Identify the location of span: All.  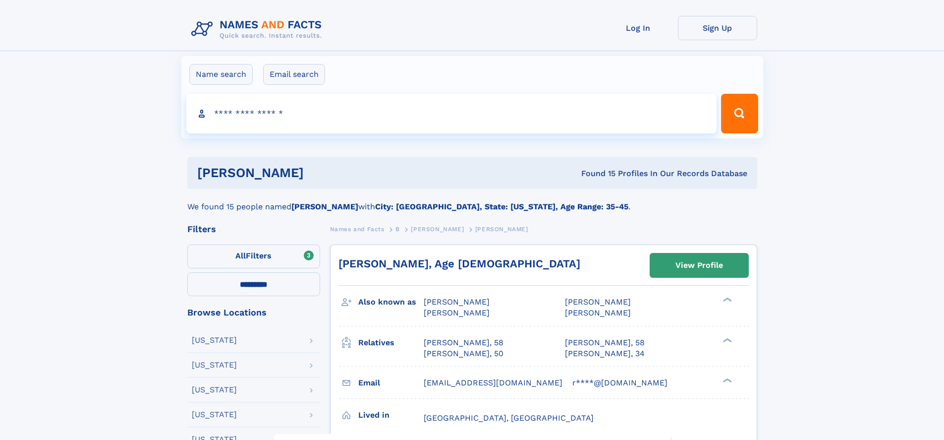
(240, 255).